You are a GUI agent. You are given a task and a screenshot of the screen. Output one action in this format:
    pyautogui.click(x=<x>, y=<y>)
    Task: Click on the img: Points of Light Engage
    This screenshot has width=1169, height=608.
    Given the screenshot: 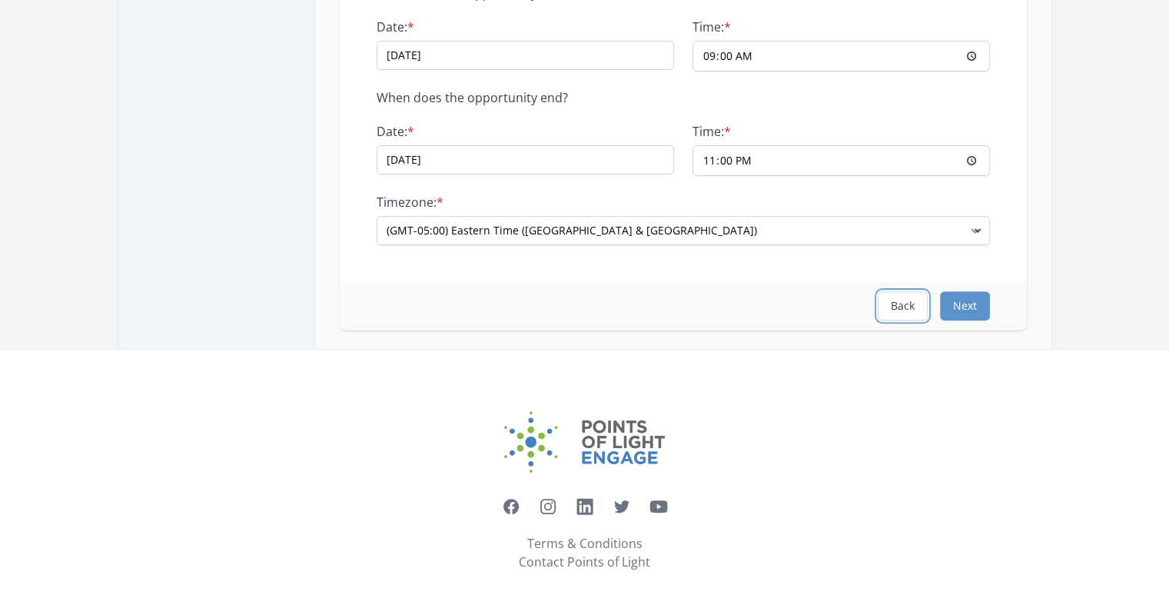 What is the action you would take?
    pyautogui.click(x=585, y=442)
    